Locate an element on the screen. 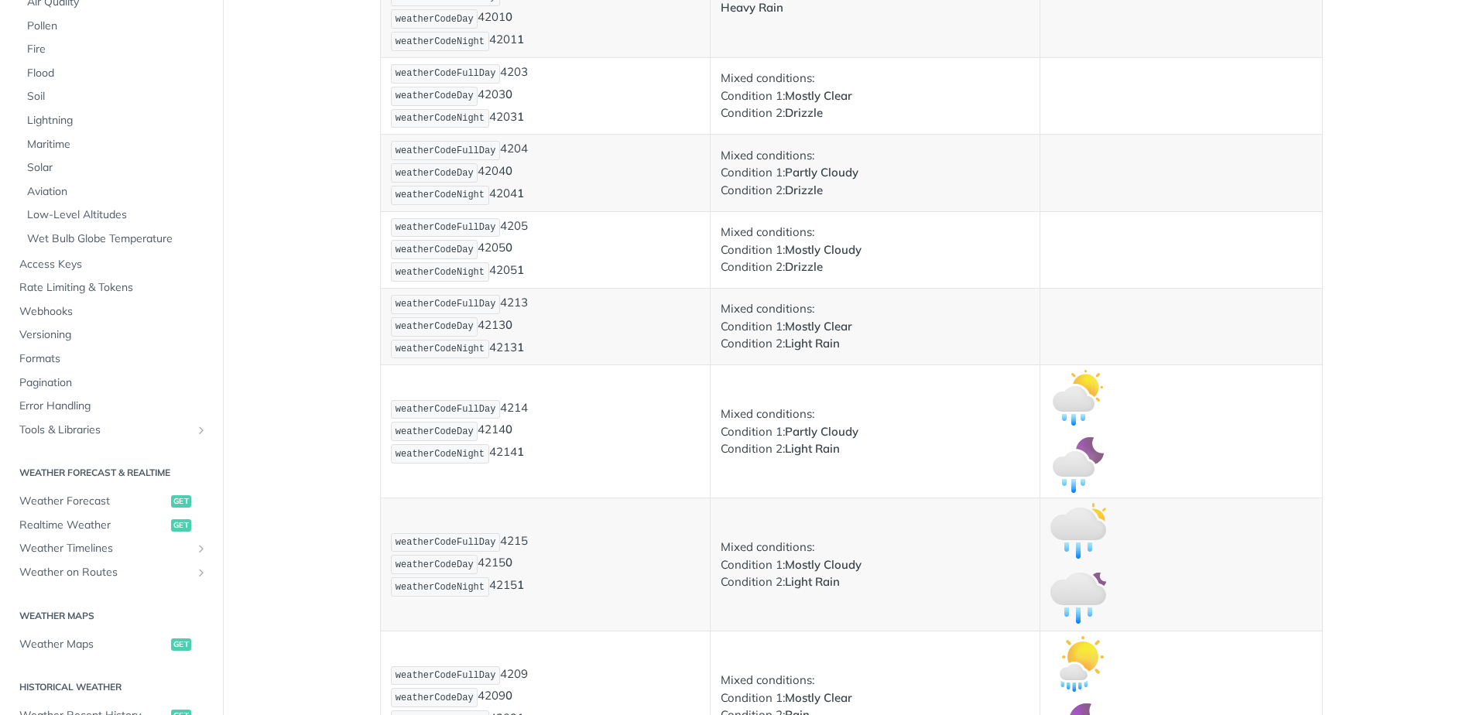  a: Wet Bulb Globe Temperature is located at coordinates (115, 239).